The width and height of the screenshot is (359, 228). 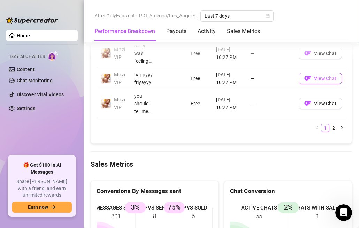 What do you see at coordinates (70, 45) in the screenshot?
I see `h2: 5 collections` at bounding box center [70, 45].